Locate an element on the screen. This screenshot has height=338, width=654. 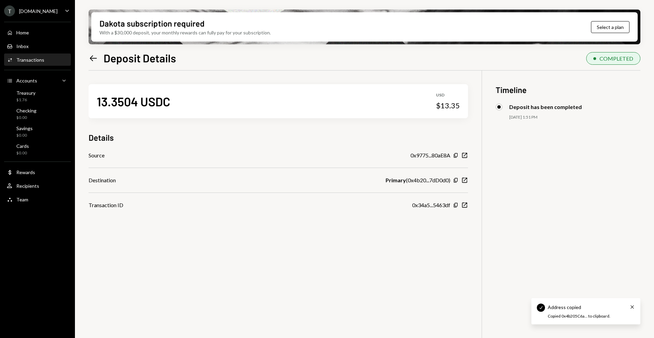
b: Primary is located at coordinates (396, 180).